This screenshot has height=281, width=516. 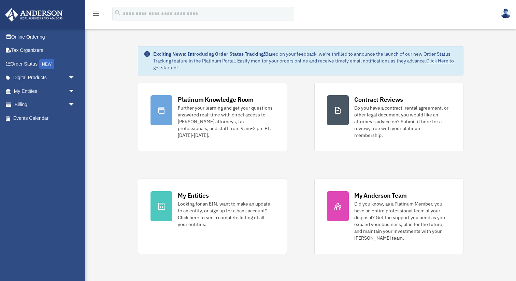 What do you see at coordinates (193, 195) in the screenshot?
I see `div: My Entities` at bounding box center [193, 195].